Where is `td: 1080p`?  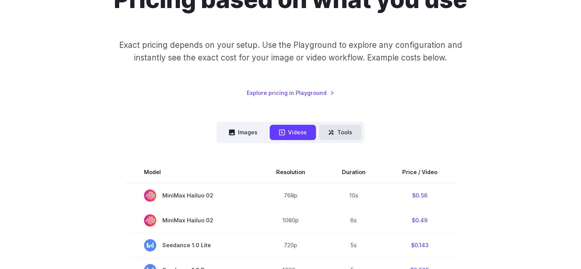
td: 1080p is located at coordinates (291, 220).